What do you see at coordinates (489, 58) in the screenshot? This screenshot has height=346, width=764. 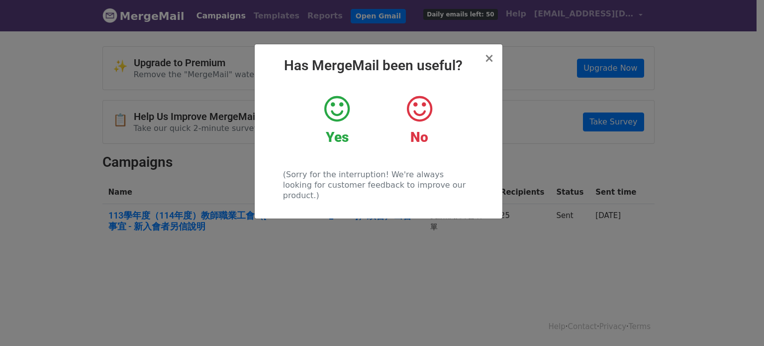 I see `button: Close` at bounding box center [489, 58].